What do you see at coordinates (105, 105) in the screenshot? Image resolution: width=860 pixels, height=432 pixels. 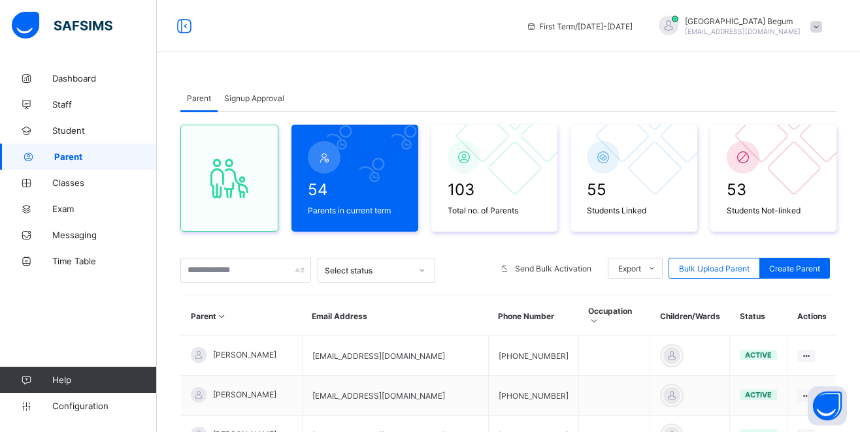 I see `span: Staff` at bounding box center [105, 105].